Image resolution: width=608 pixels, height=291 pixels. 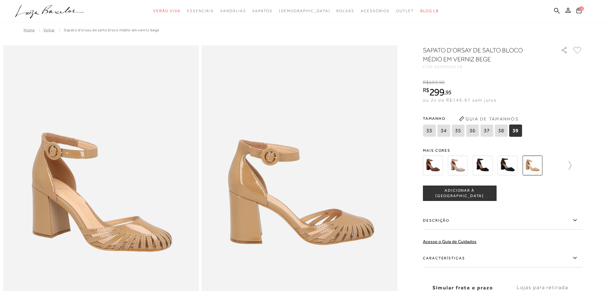 I want to click on span: Mais cores, so click(x=503, y=150).